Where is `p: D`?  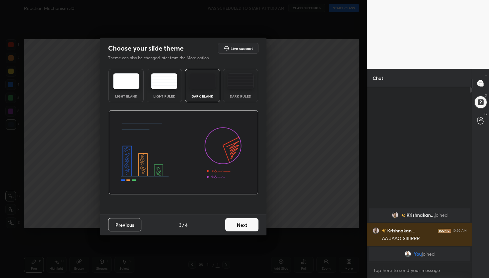
p: D is located at coordinates (486, 95).